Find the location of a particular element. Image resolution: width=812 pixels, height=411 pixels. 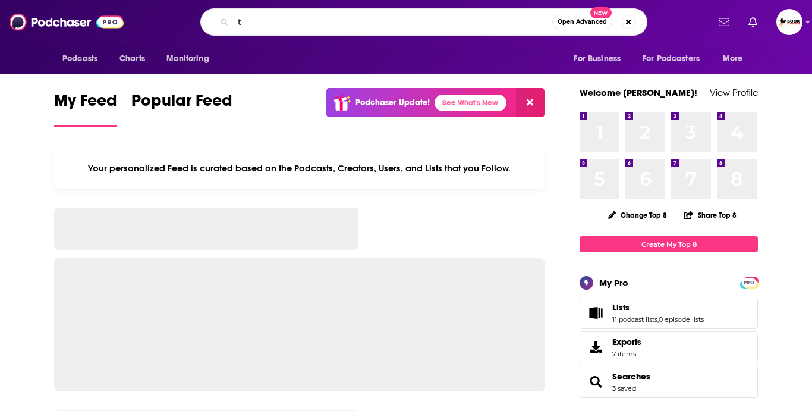

span: Logged in as BookLaunchers is located at coordinates (789, 22).